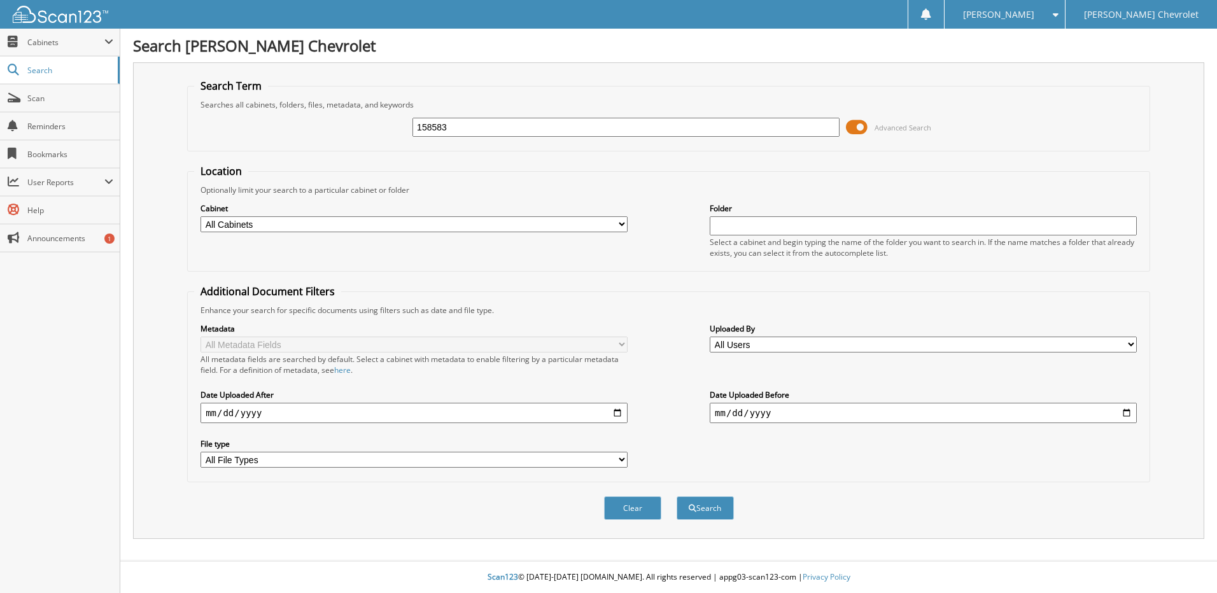 The image size is (1217, 593). What do you see at coordinates (414, 395) in the screenshot?
I see `label: Date Uploaded After` at bounding box center [414, 395].